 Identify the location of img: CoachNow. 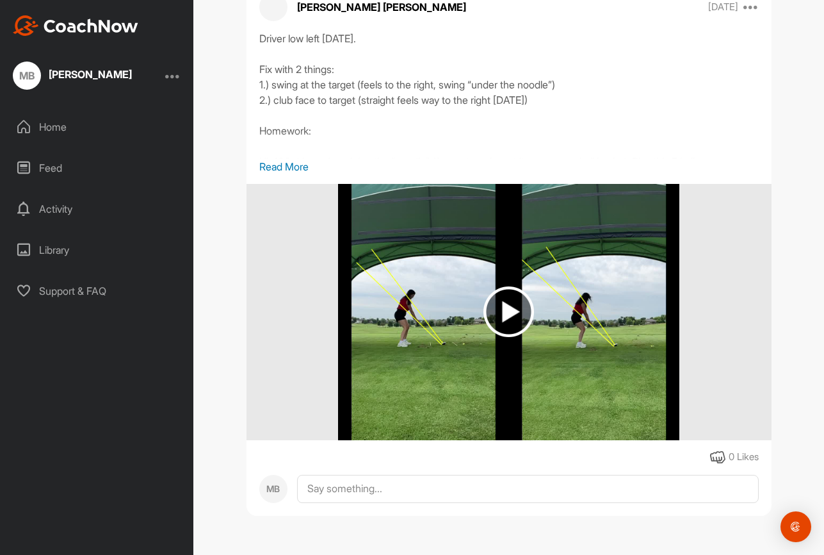
(76, 26).